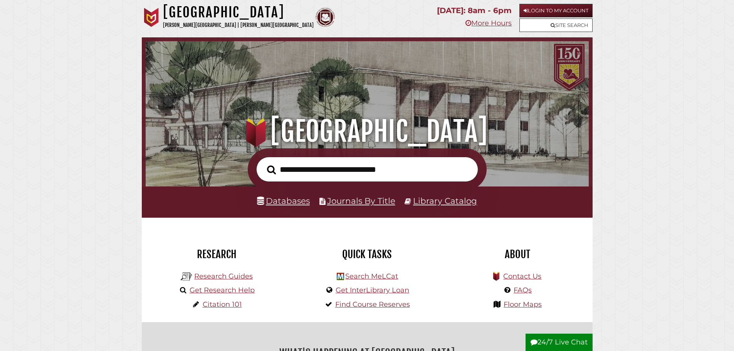 The height and width of the screenshot is (351, 734). What do you see at coordinates (556, 25) in the screenshot?
I see `a: Site Search` at bounding box center [556, 25].